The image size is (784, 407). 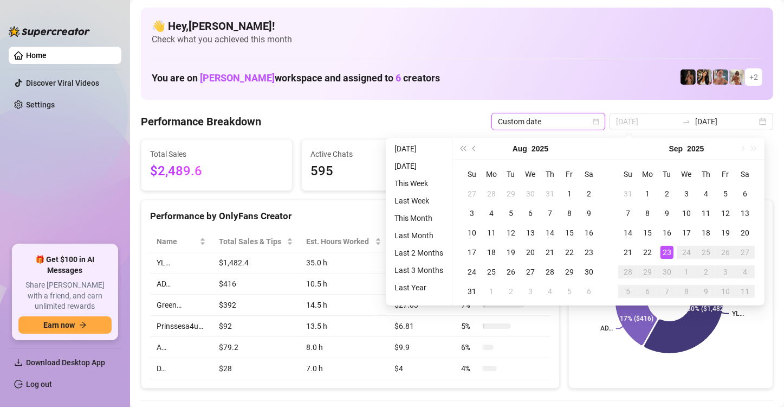 What do you see at coordinates (492, 252) in the screenshot?
I see `div: 18` at bounding box center [492, 252].